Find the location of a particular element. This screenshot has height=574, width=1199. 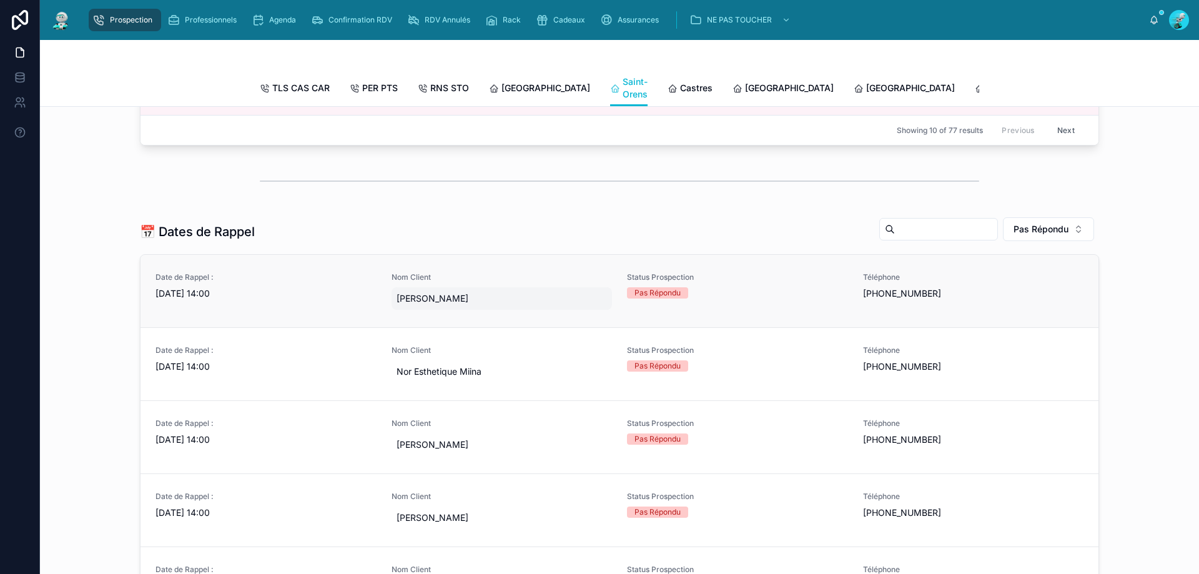

span: Confirmation RDV is located at coordinates (360, 20).